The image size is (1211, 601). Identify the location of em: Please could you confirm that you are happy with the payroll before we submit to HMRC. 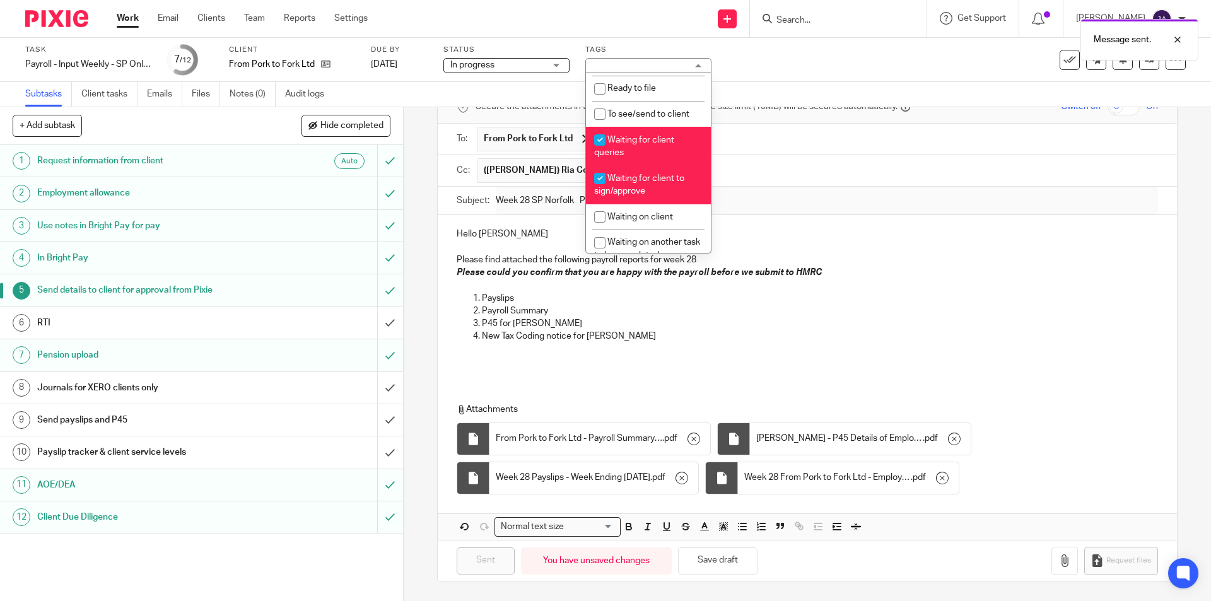
(639, 272).